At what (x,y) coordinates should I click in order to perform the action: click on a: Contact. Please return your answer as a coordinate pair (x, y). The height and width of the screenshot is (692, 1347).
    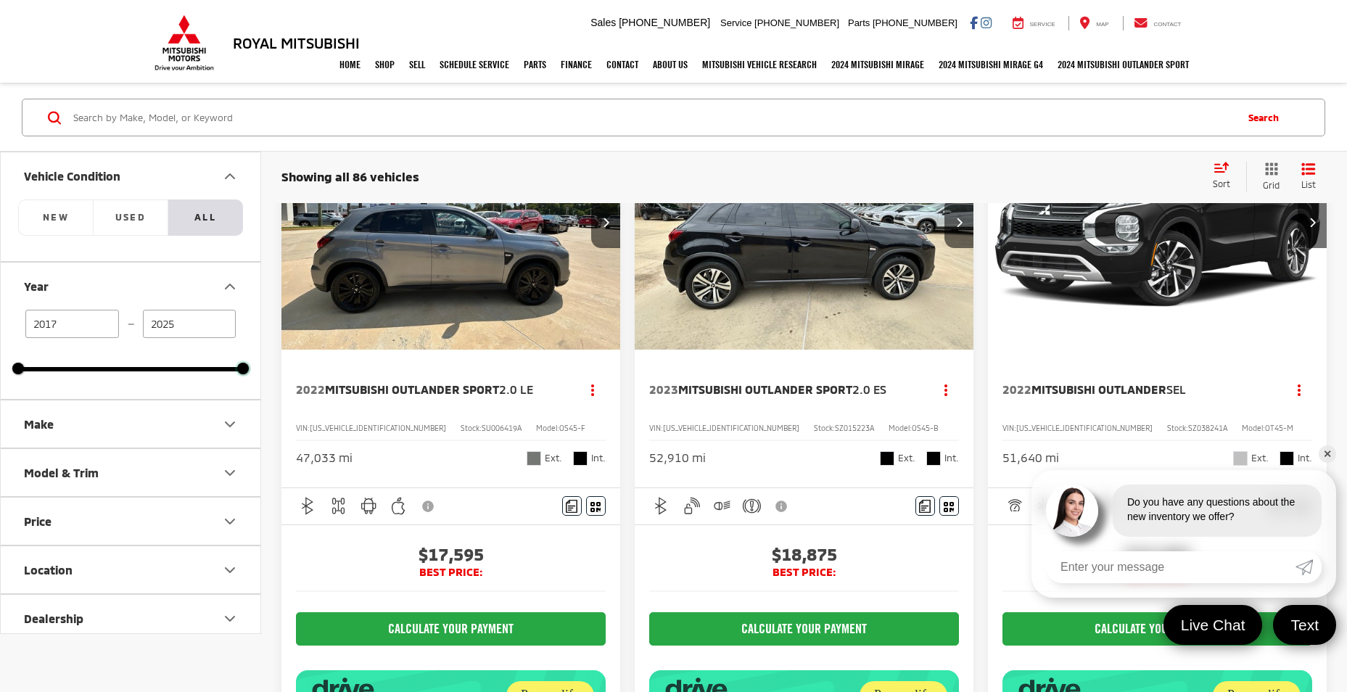
    Looking at the image, I should click on (622, 65).